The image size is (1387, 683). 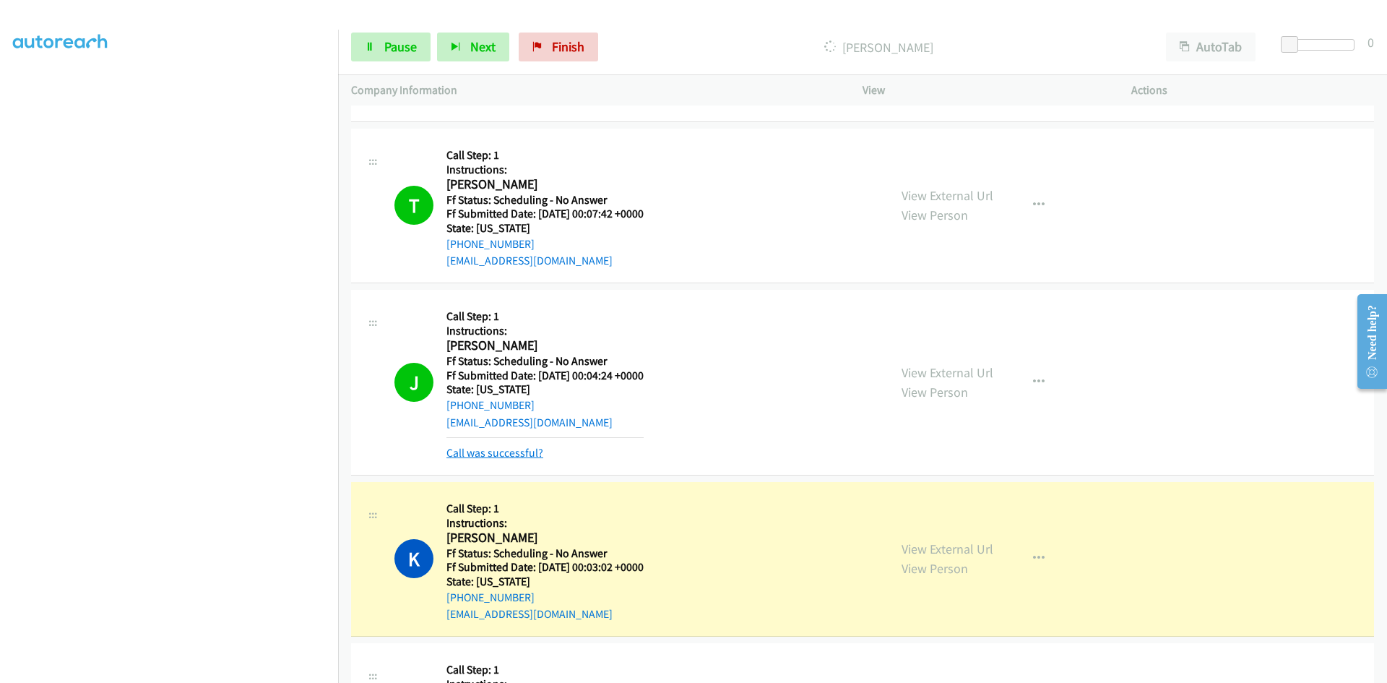 What do you see at coordinates (27, 57) in the screenshot?
I see `div: Open Resource Center` at bounding box center [27, 57].